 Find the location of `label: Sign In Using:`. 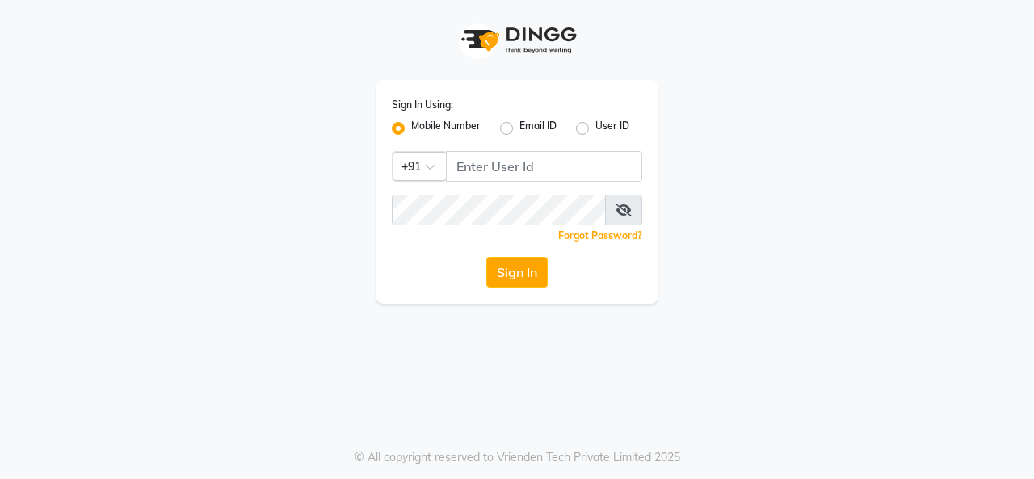

label: Sign In Using: is located at coordinates (423, 105).